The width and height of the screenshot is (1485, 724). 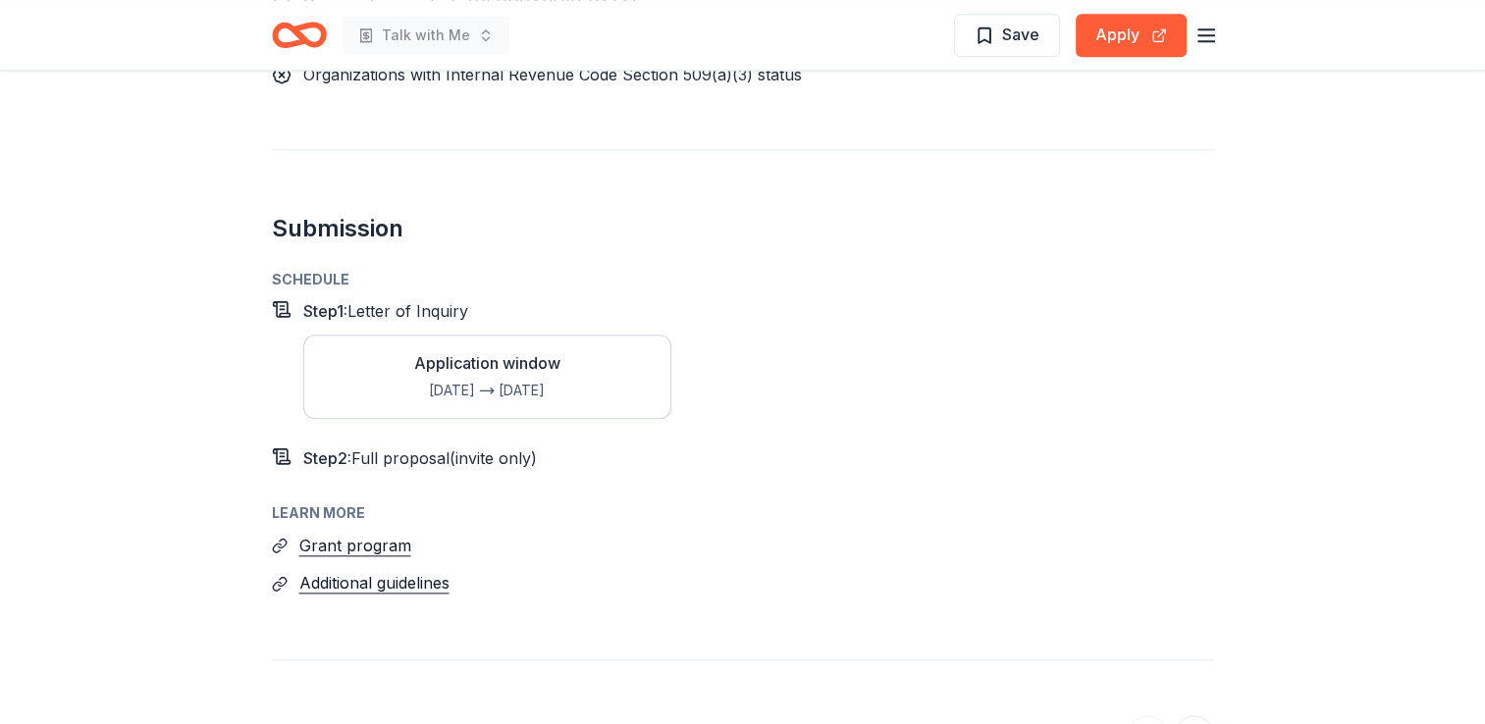 I want to click on button: Save, so click(x=1007, y=35).